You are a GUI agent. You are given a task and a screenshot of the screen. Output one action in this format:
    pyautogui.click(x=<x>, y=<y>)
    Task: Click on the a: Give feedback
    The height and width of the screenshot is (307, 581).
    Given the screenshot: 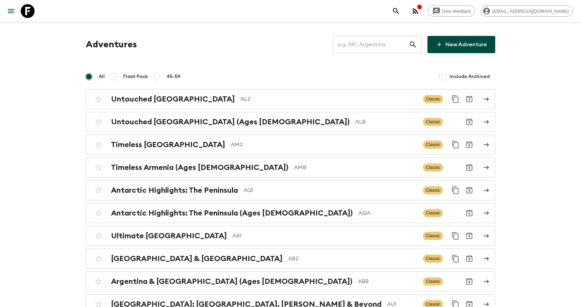 What is the action you would take?
    pyautogui.click(x=451, y=11)
    